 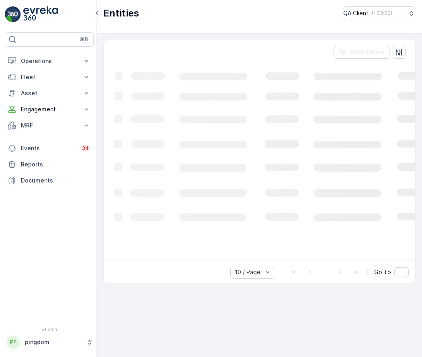 What do you see at coordinates (49, 93) in the screenshot?
I see `button: Asset` at bounding box center [49, 93].